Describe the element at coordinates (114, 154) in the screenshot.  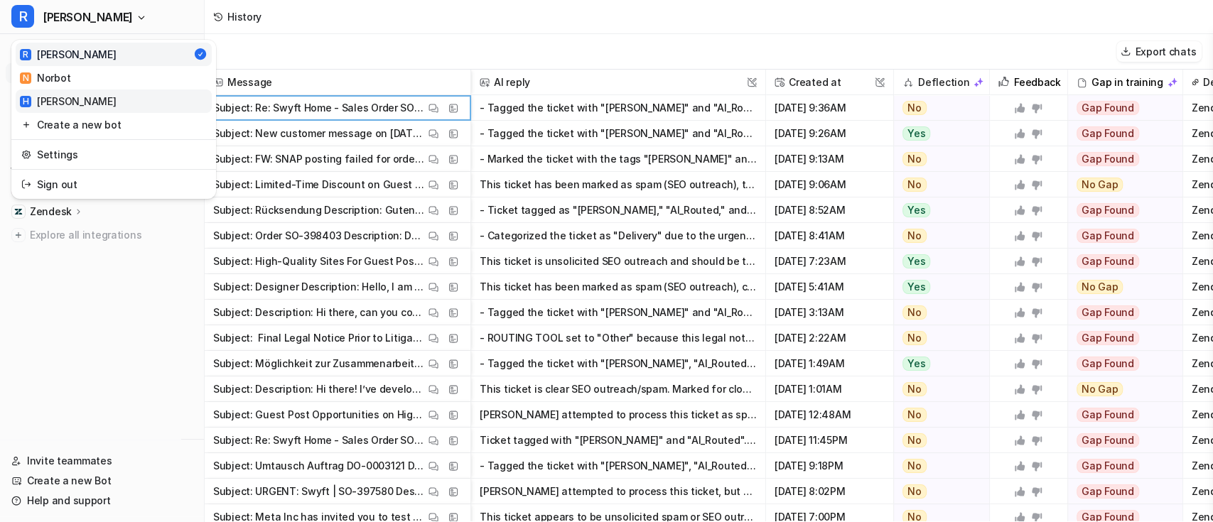
I see `a: Settings` at that location.